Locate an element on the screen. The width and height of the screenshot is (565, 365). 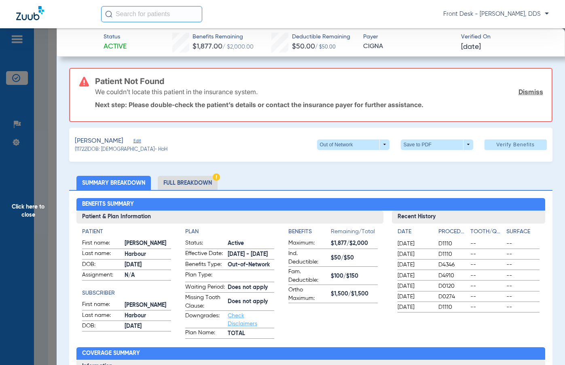
img: error-icon is located at coordinates (84, 82).